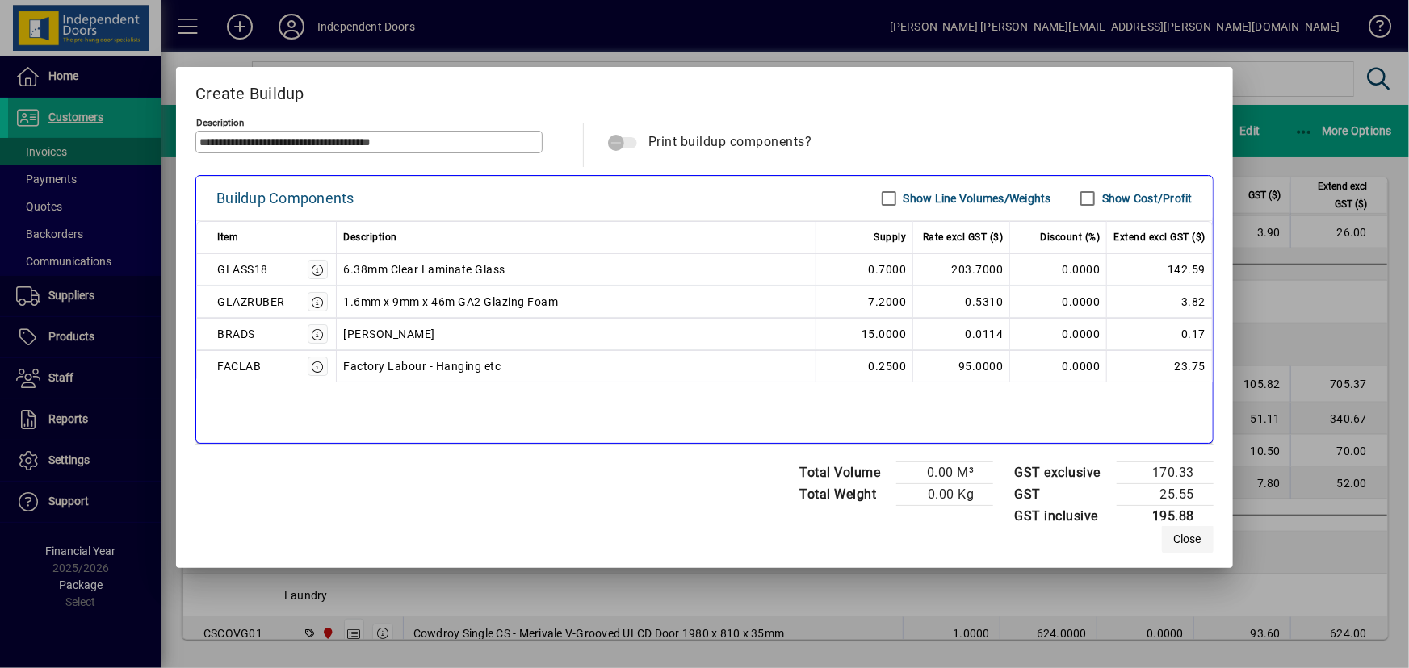 The width and height of the screenshot is (1409, 668). What do you see at coordinates (236, 334) in the screenshot?
I see `div: BRADS` at bounding box center [236, 334].